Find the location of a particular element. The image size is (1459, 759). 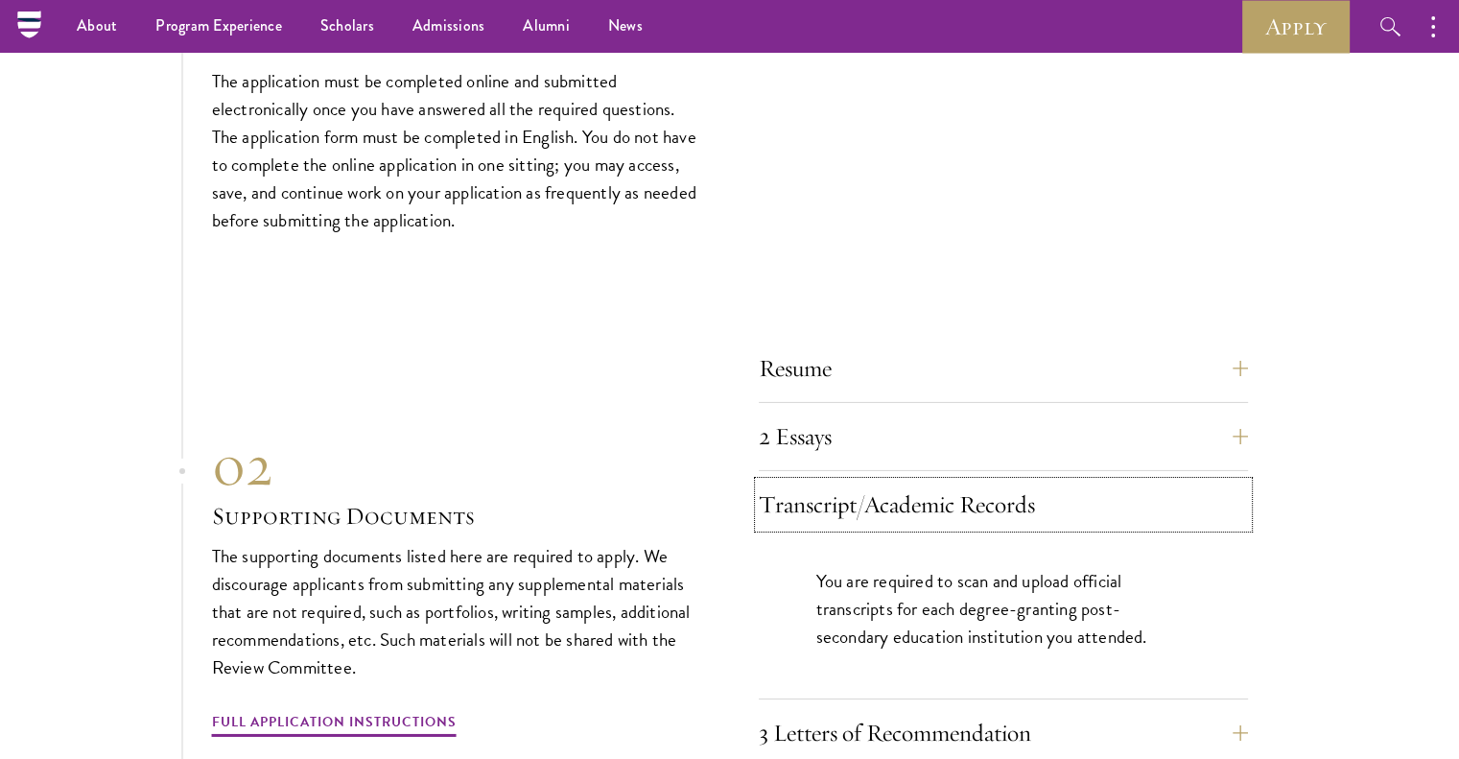

a: Full Application Instructions is located at coordinates (334, 724).